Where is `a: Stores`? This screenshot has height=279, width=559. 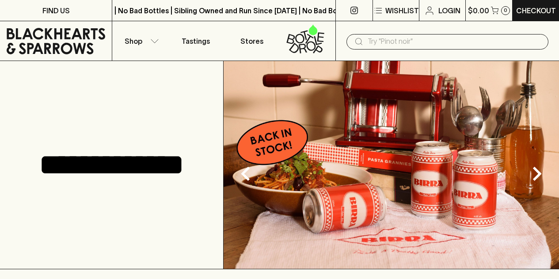 a: Stores is located at coordinates (252, 41).